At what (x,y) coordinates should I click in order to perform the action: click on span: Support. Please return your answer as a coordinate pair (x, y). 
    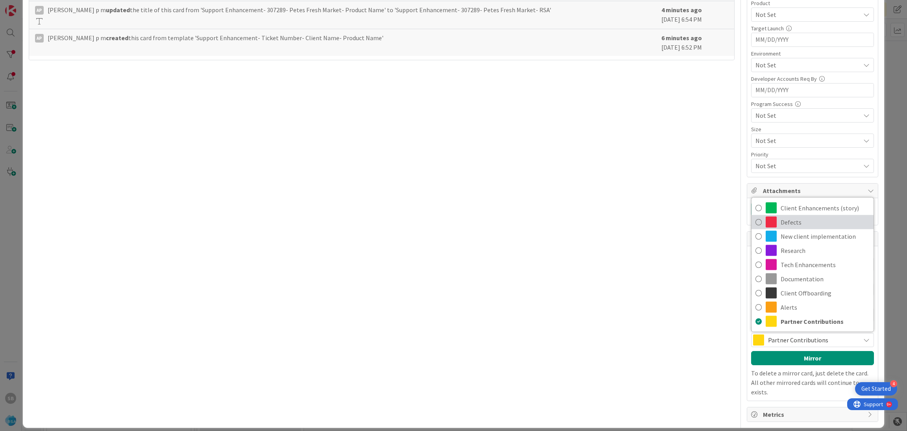
    Looking at the image, I should click on (26, 6).